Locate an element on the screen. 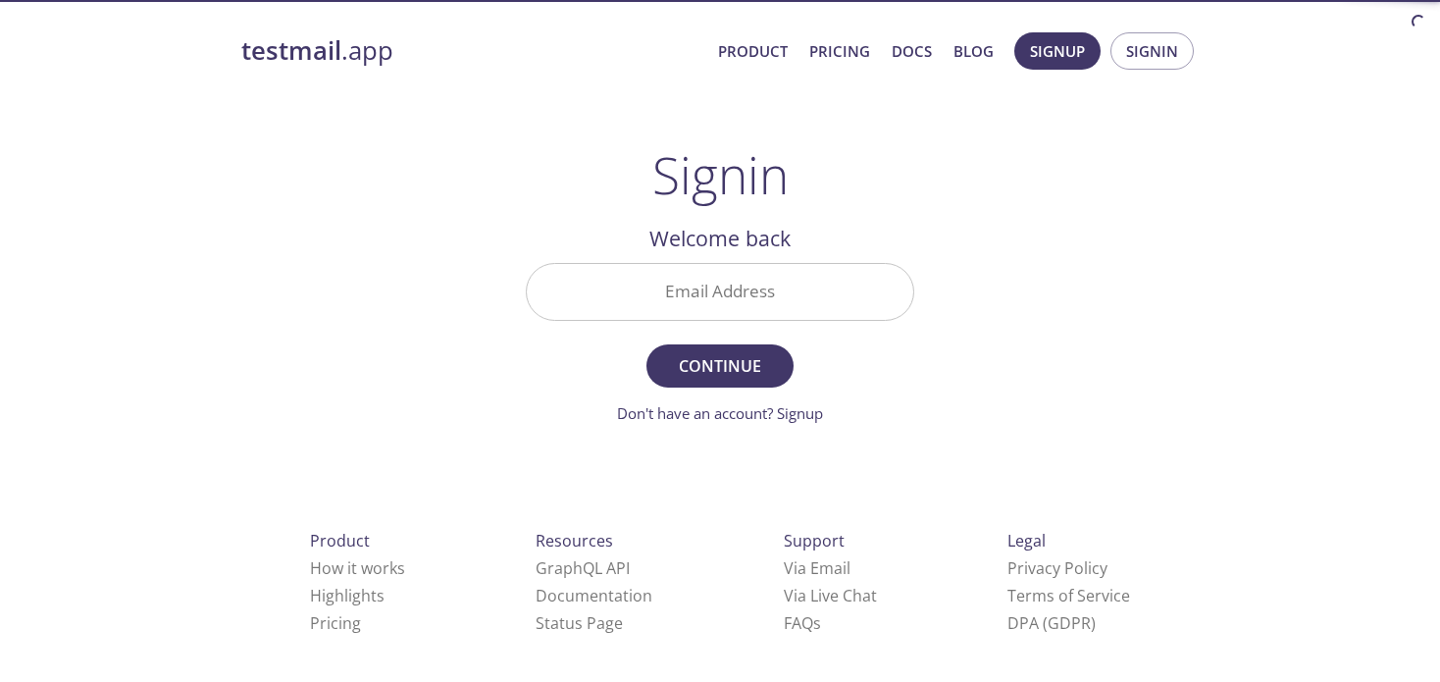  span: Continue is located at coordinates (720, 366).